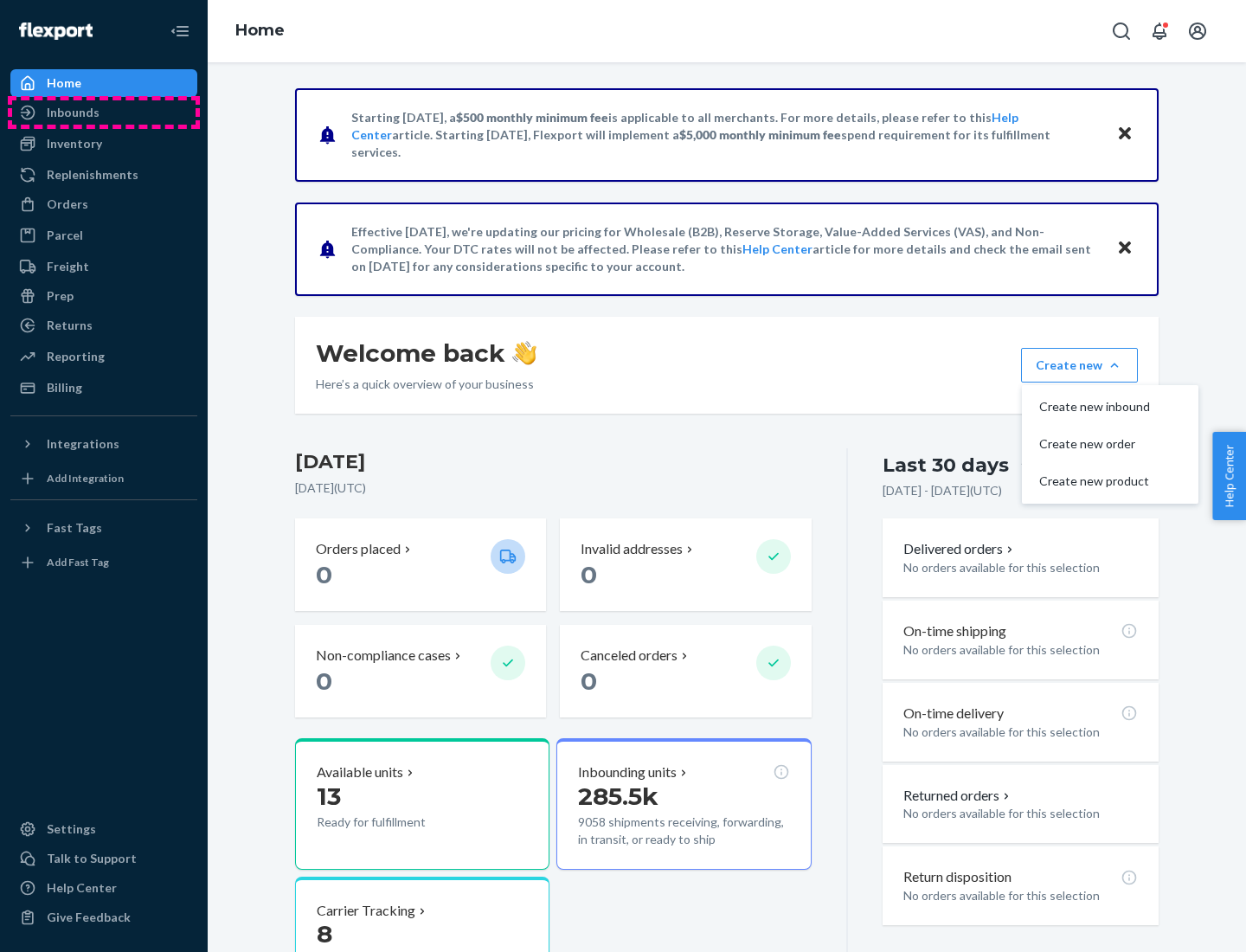 The width and height of the screenshot is (1246, 952). I want to click on span: Create new order, so click(1095, 444).